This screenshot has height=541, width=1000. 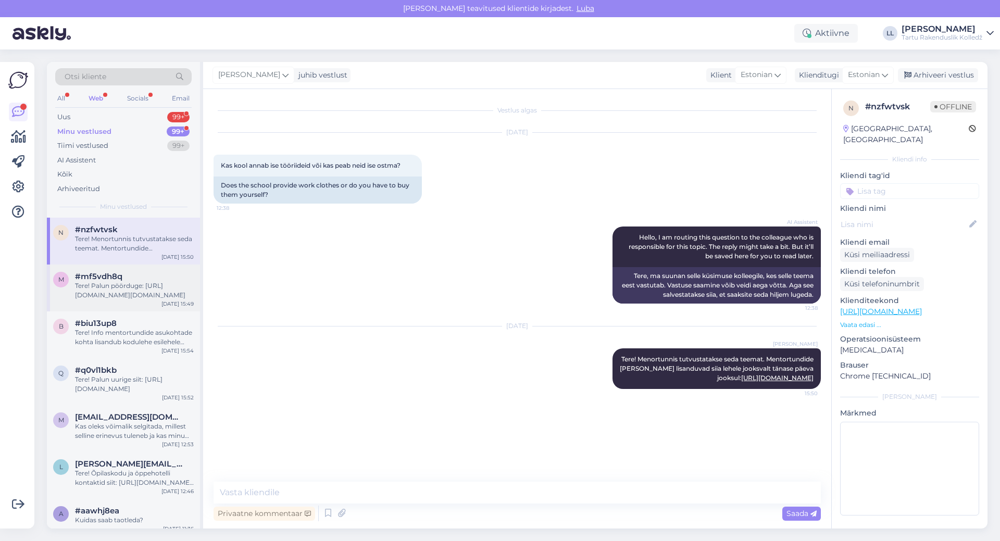 I want to click on div: Kas oleks võimalik selgitada, millest selline erinevus tuleneb ja kas minu puhul võib veel oodata..., so click(x=134, y=431).